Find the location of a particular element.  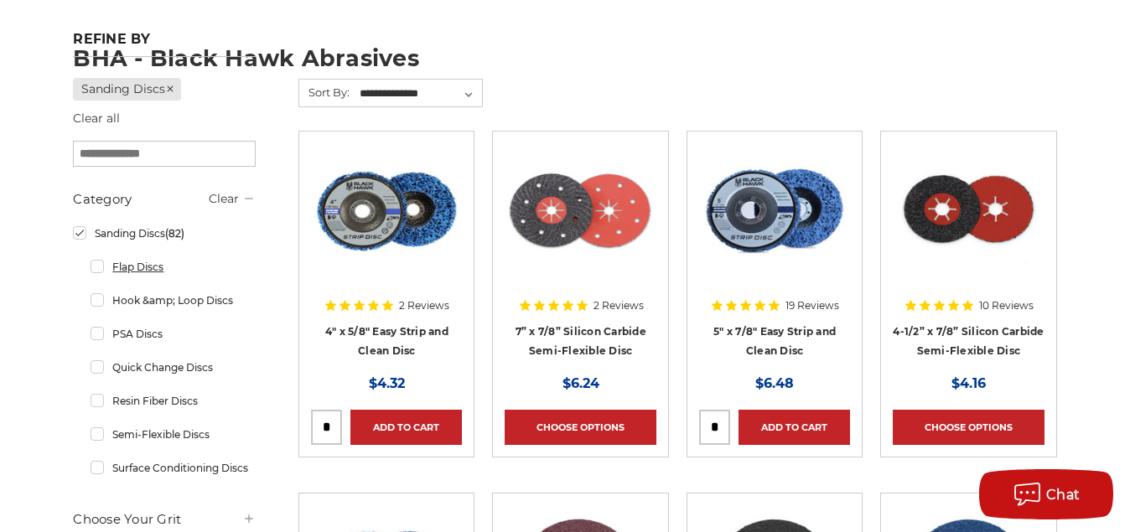

a: Quick Change Discs is located at coordinates (173, 367).